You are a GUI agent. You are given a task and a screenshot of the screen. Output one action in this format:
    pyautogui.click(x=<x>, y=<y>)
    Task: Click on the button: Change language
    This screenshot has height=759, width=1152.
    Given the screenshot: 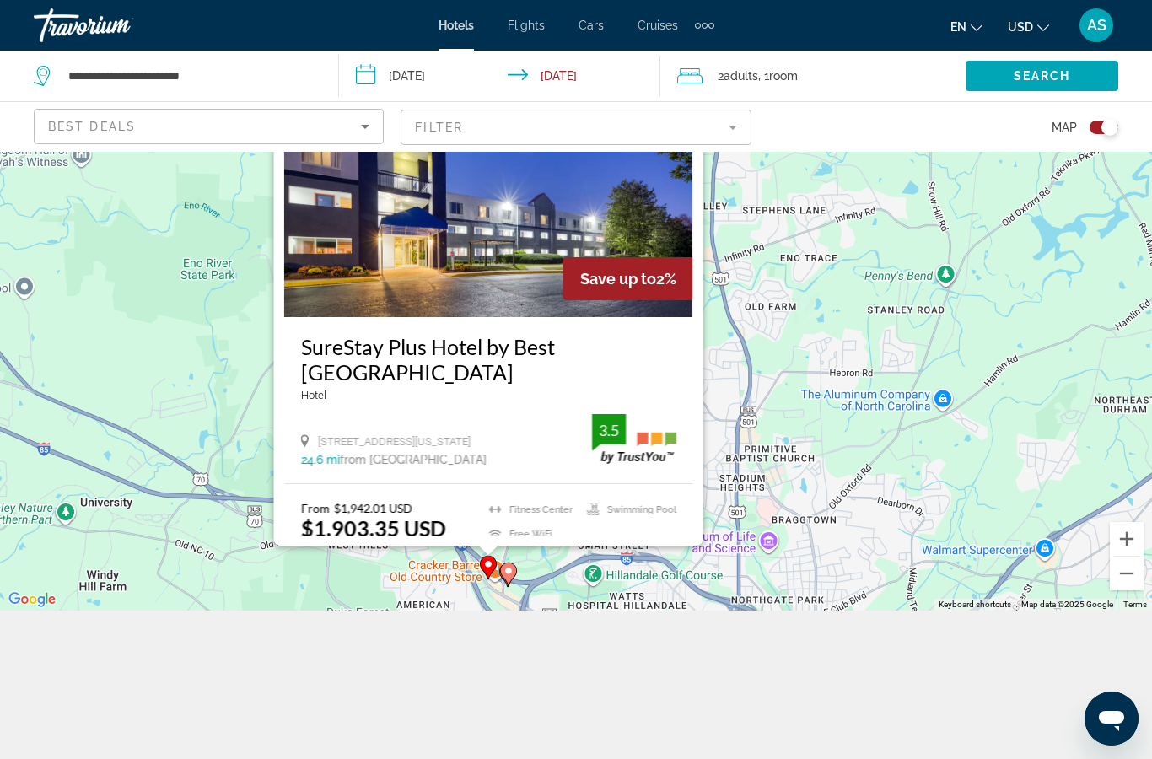 What is the action you would take?
    pyautogui.click(x=966, y=26)
    